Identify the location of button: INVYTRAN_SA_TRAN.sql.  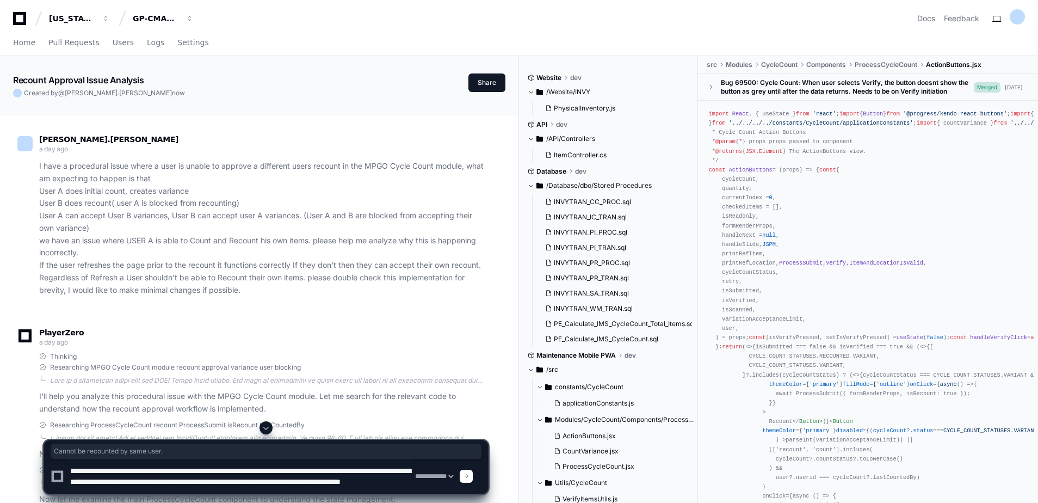
(617, 293).